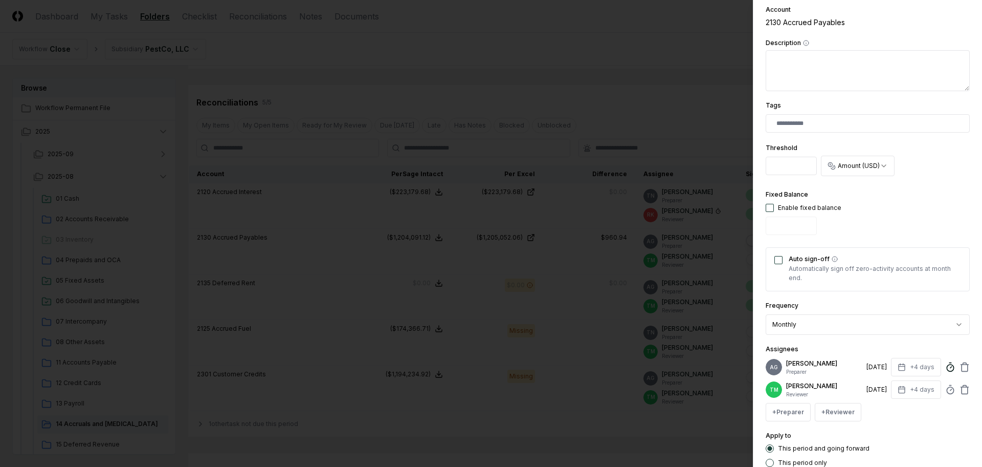  What do you see at coordinates (782, 147) in the screenshot?
I see `label: Threshold` at bounding box center [782, 147].